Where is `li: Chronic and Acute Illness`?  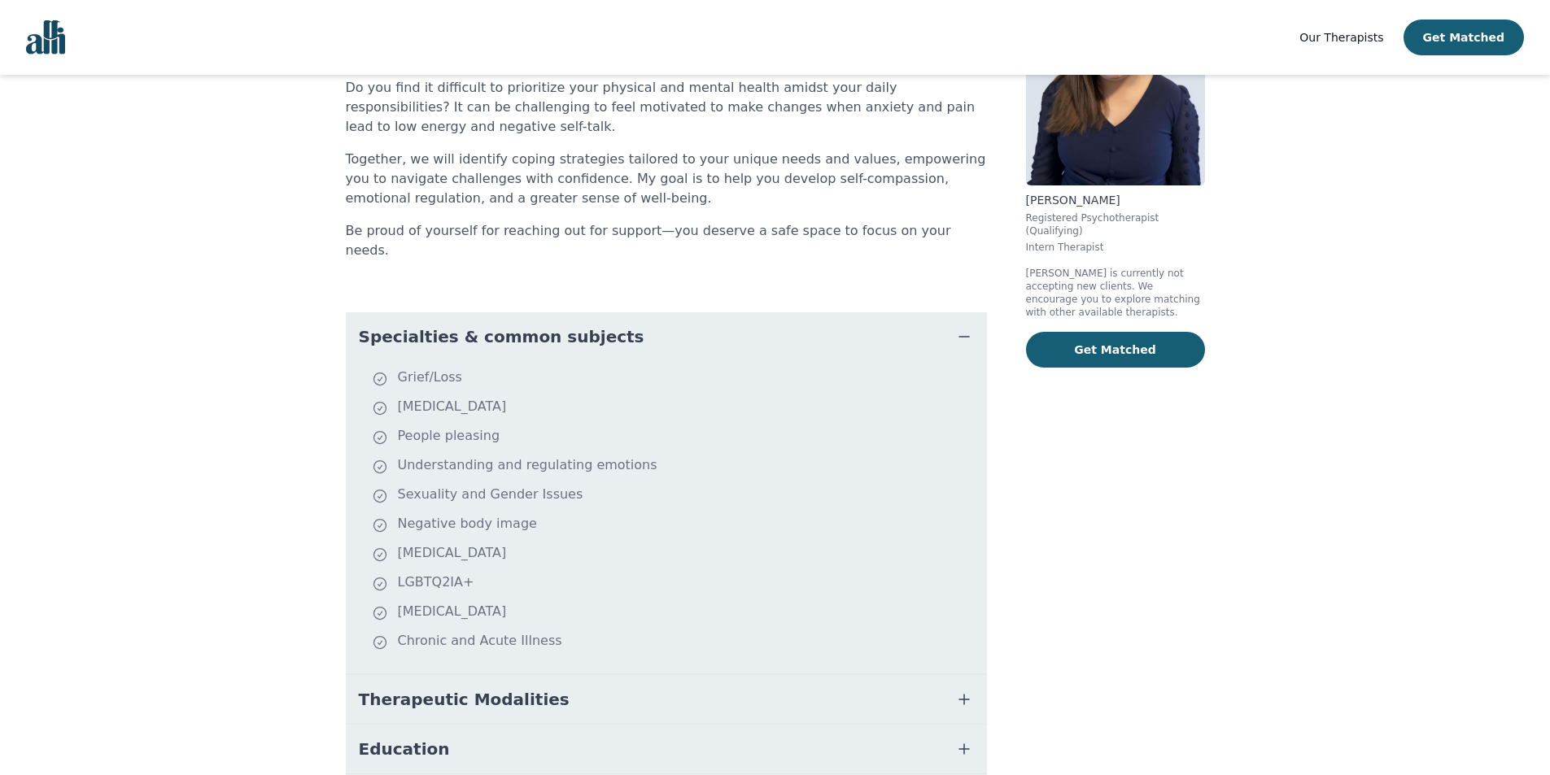 li: Chronic and Acute Illness is located at coordinates (676, 643).